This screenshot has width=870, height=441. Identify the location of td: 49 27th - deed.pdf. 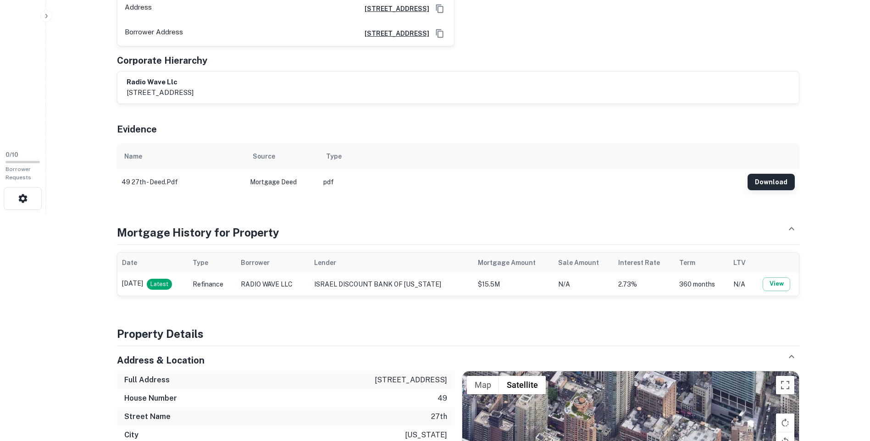
(181, 182).